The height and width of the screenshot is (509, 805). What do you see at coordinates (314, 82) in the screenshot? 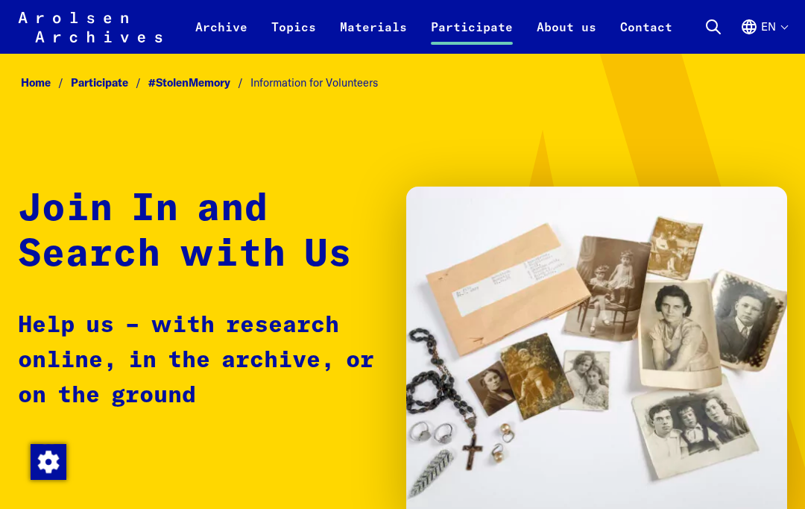
I see `span: Information for Volunteers` at bounding box center [314, 82].